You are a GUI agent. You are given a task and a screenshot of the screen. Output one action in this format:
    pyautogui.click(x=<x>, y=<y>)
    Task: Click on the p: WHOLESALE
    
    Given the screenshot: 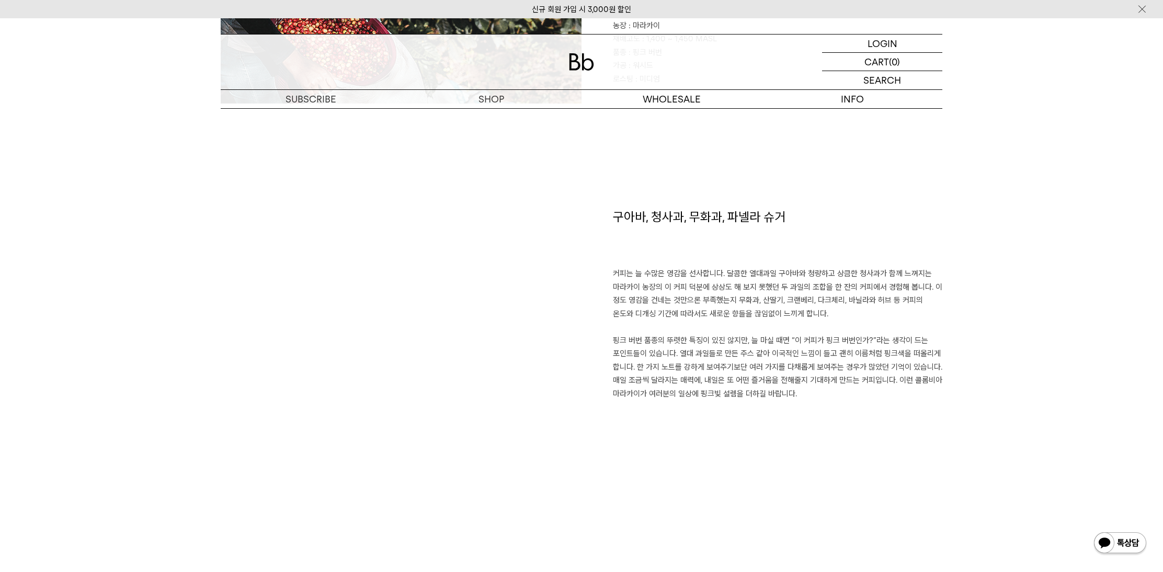 What is the action you would take?
    pyautogui.click(x=672, y=99)
    